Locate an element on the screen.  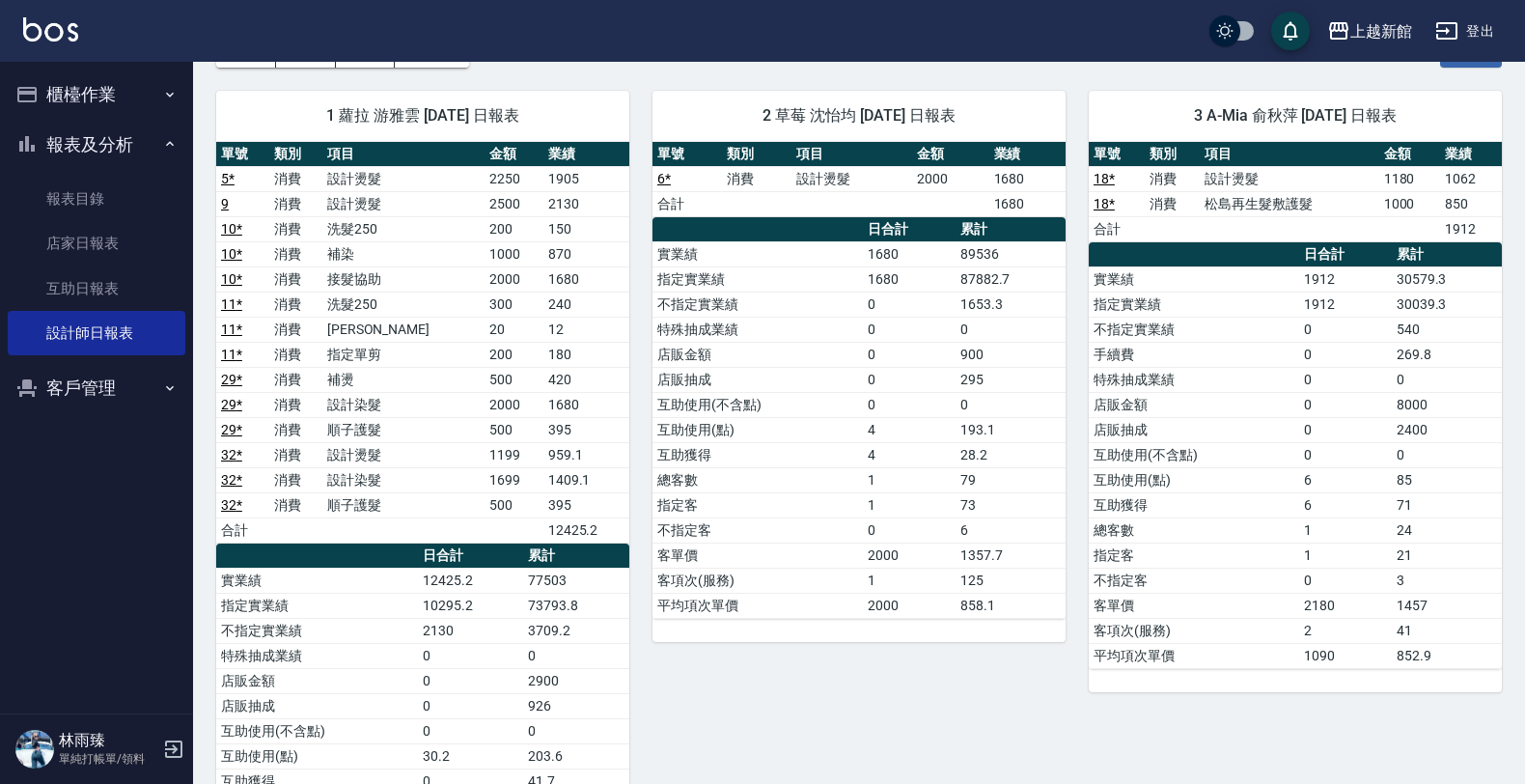
td: 21 is located at coordinates (1447, 555).